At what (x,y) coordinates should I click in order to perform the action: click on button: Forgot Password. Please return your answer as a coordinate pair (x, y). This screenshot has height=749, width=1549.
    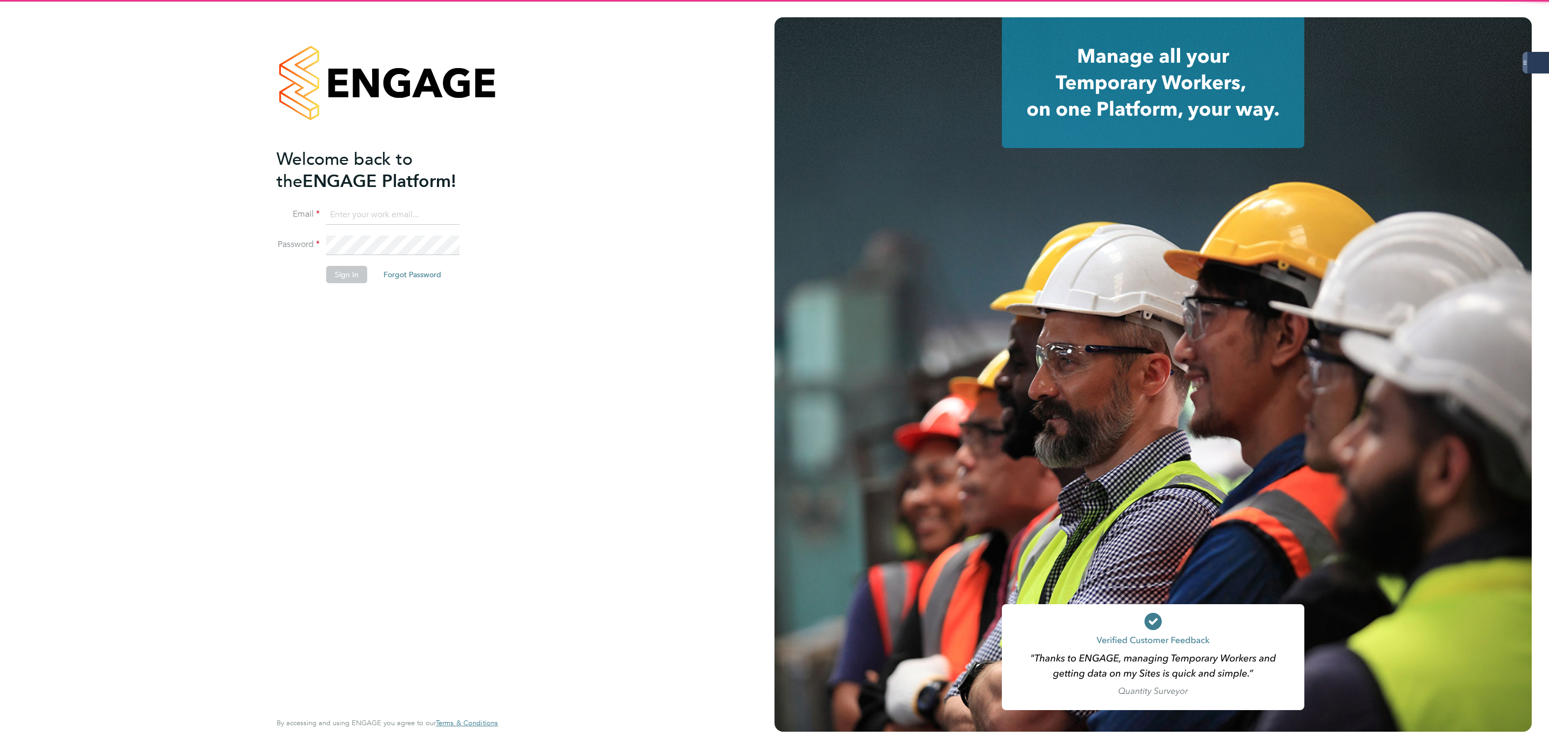
    Looking at the image, I should click on (412, 274).